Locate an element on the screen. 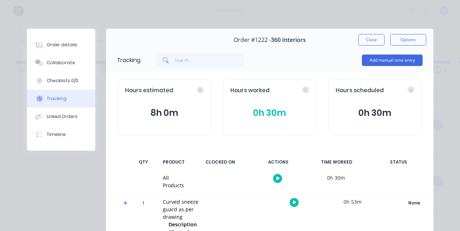  div: Checklists 0/0 is located at coordinates (63, 81).